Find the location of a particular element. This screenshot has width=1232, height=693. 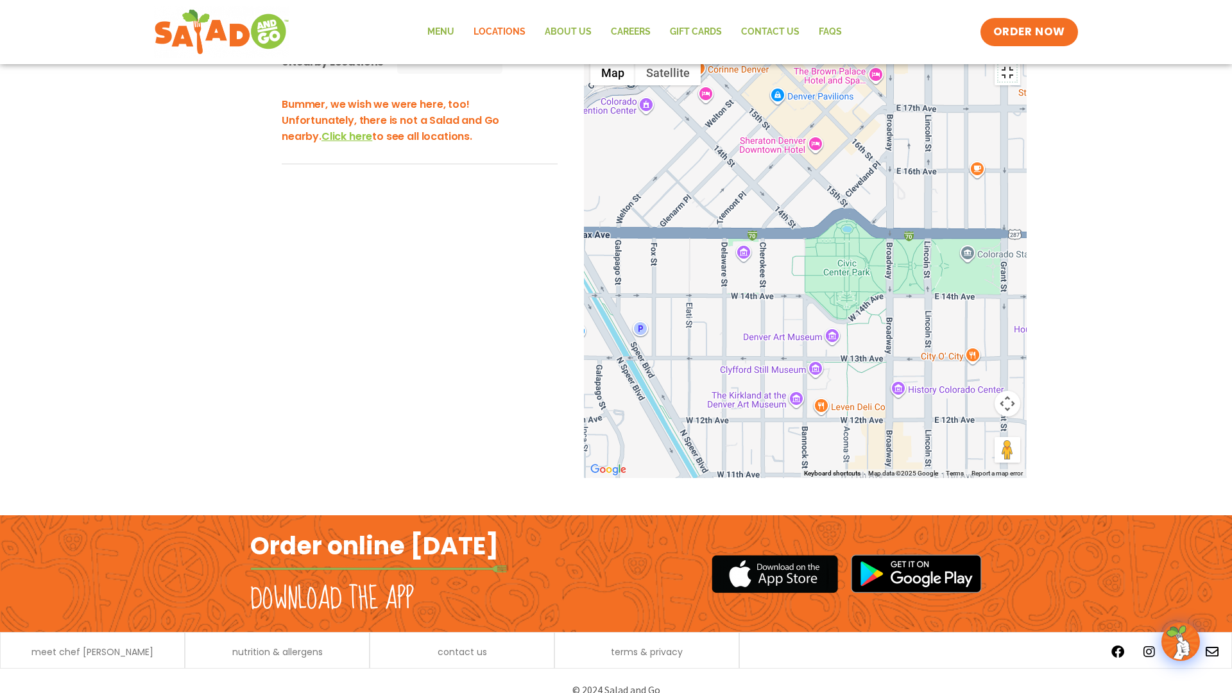

a: ORDER NOW is located at coordinates (1029, 32).